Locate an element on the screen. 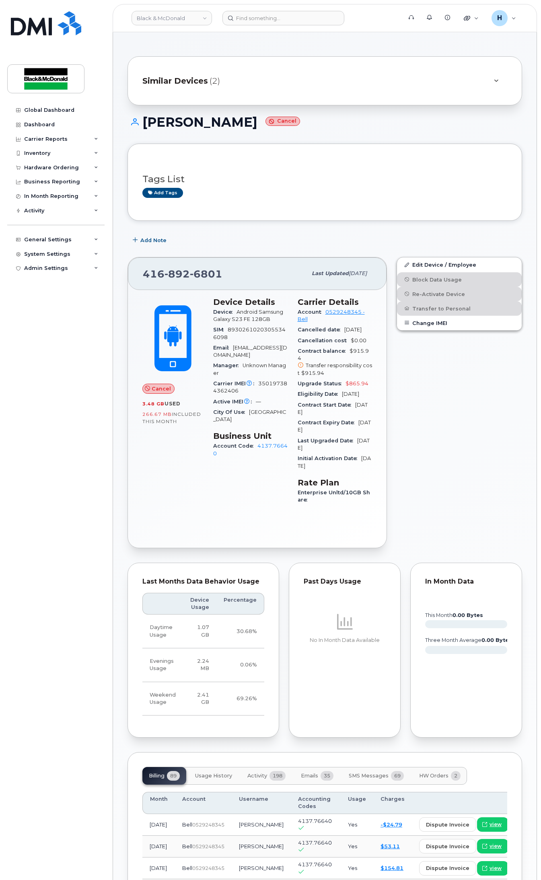 This screenshot has height=880, width=541. span: Usage History is located at coordinates (214, 776).